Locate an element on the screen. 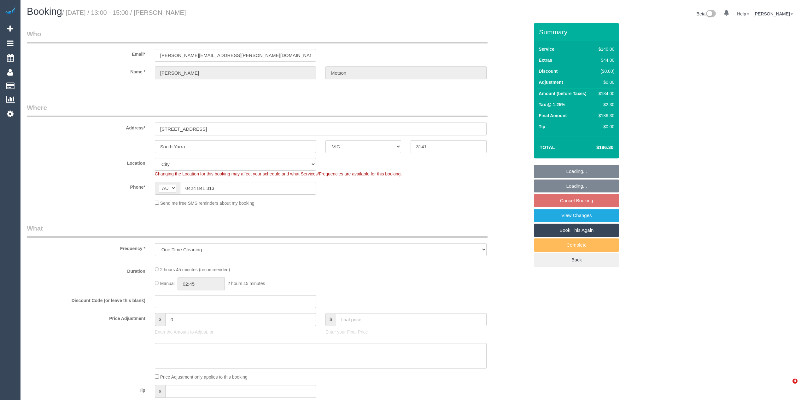  label: Frequency * is located at coordinates (86, 247).